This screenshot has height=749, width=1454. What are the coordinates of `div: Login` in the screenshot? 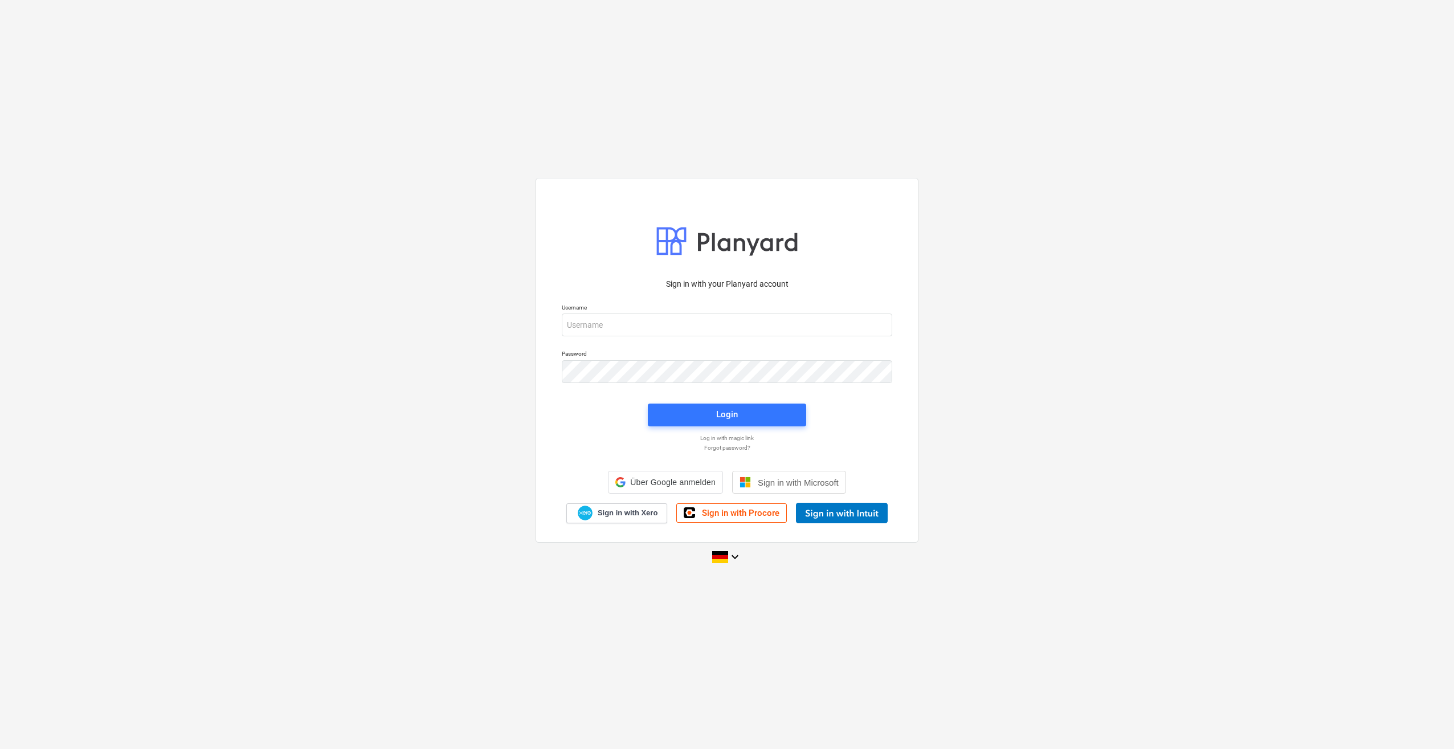 It's located at (727, 414).